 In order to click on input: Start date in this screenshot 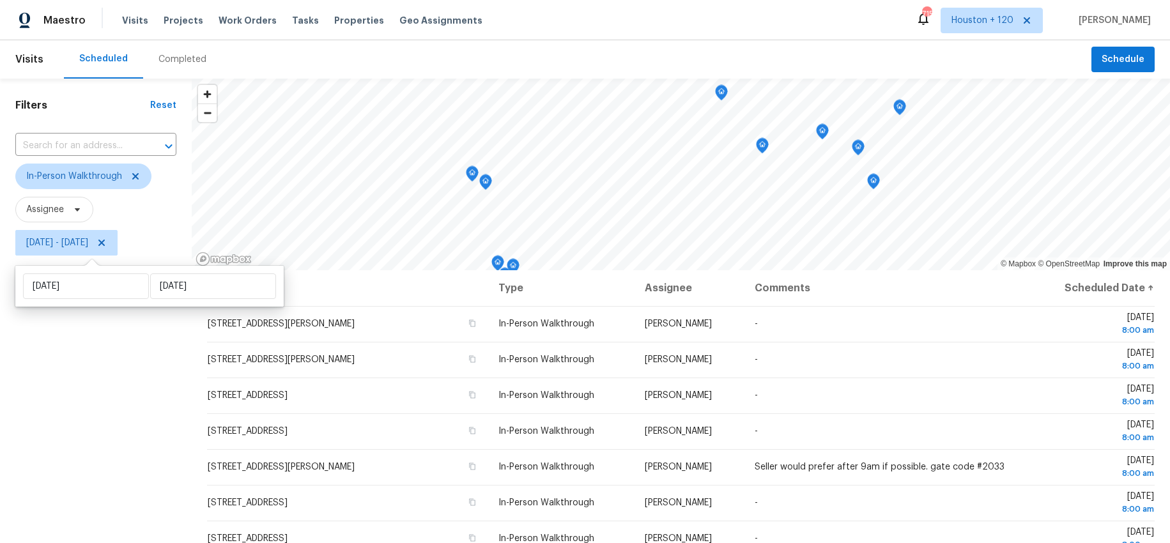, I will do `click(86, 286)`.